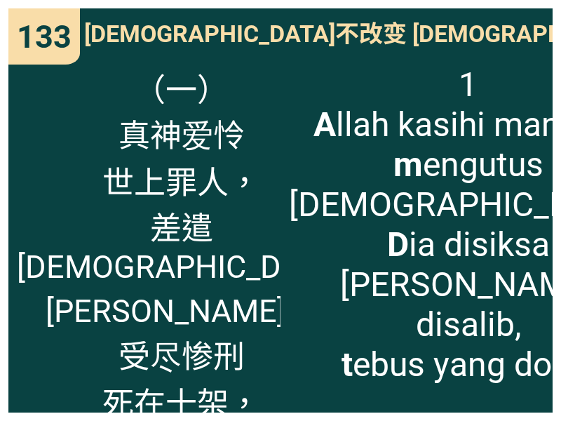  I want to click on b: A, so click(325, 124).